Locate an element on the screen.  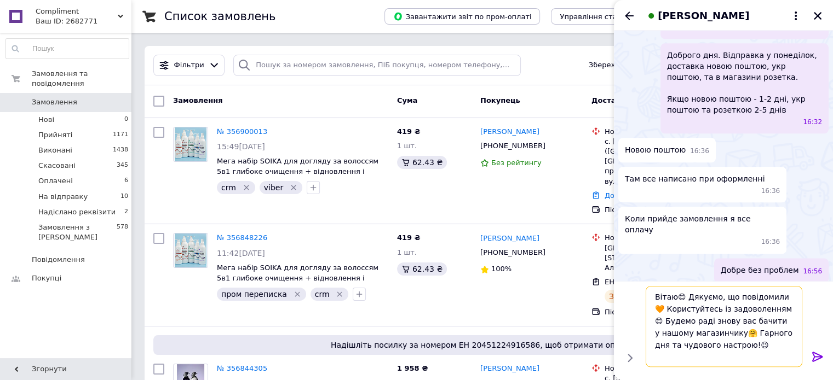
span: Скасовані is located at coordinates (57, 166).